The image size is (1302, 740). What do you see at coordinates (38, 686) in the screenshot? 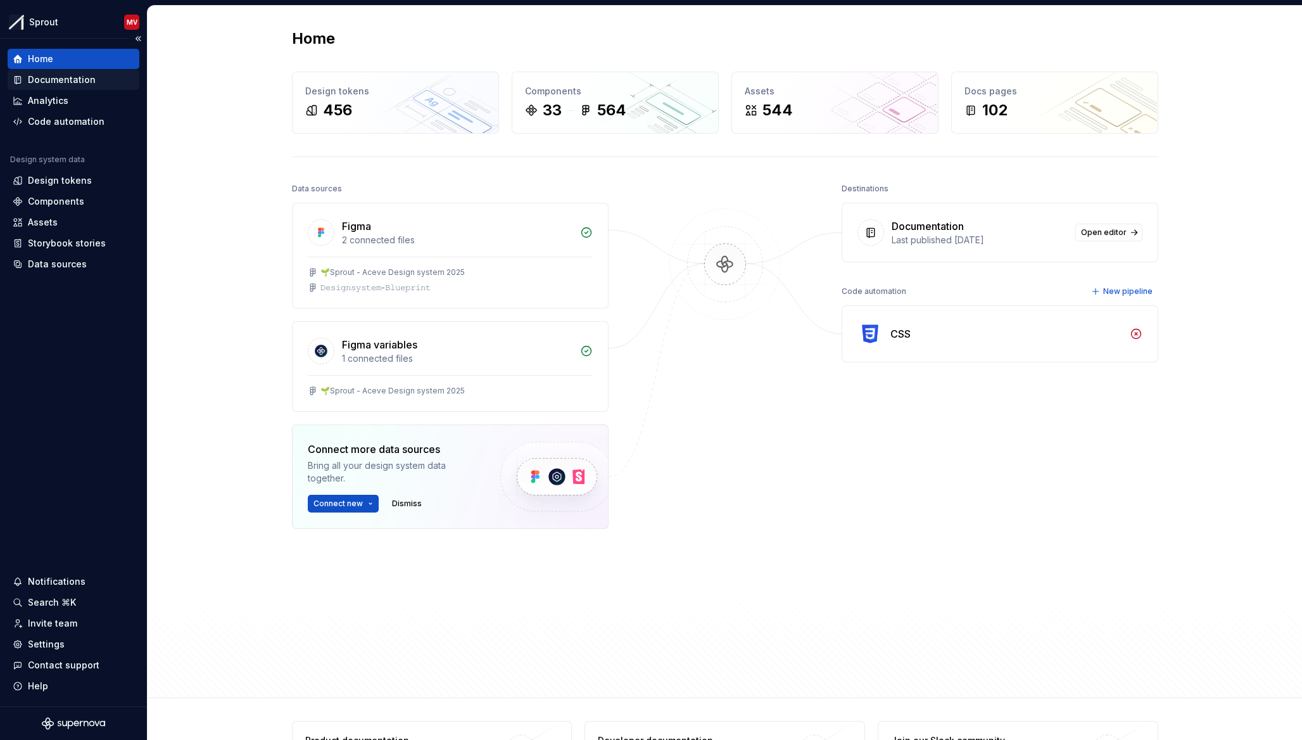
I see `div: Help` at bounding box center [38, 686].